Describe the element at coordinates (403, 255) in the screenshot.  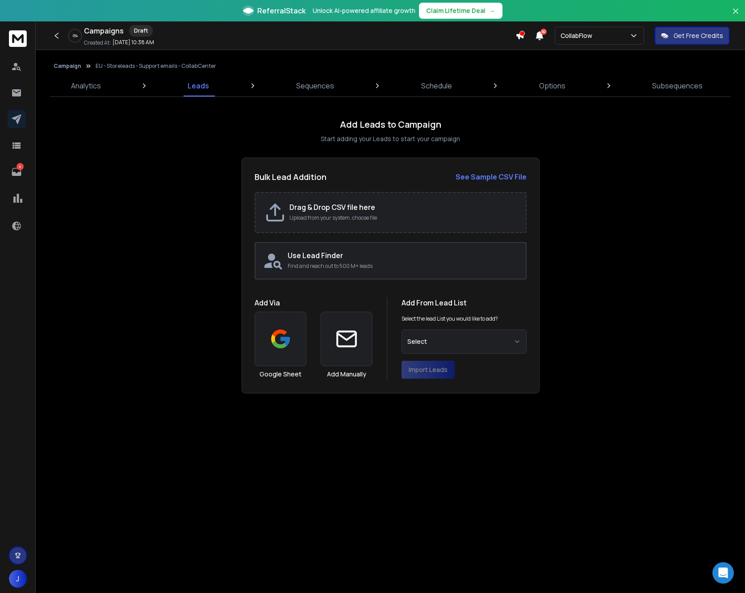
I see `h2: Use Lead Finder` at that location.